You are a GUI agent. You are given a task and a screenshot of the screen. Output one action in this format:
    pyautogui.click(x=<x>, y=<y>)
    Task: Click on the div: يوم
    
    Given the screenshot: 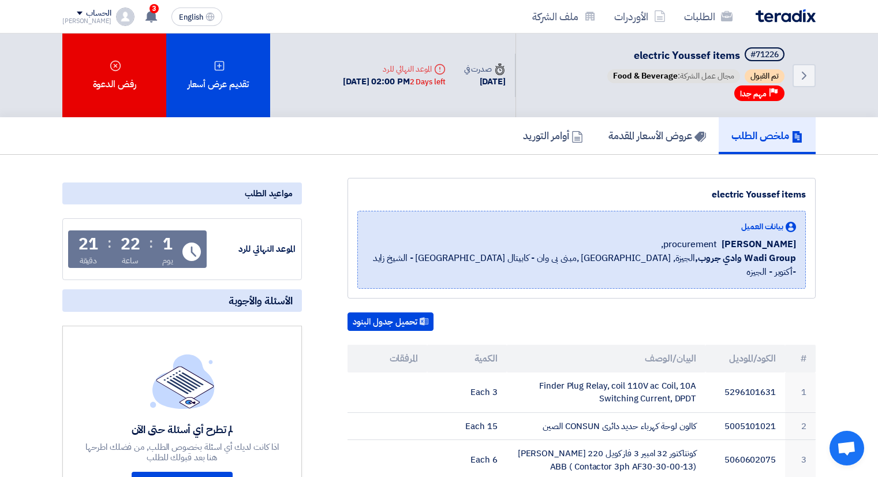 What is the action you would take?
    pyautogui.click(x=167, y=260)
    